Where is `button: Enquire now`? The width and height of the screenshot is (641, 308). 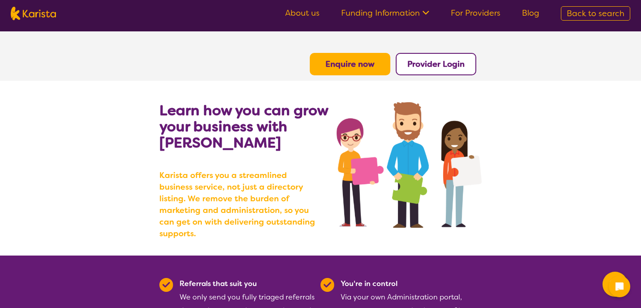 button: Enquire now is located at coordinates (350, 64).